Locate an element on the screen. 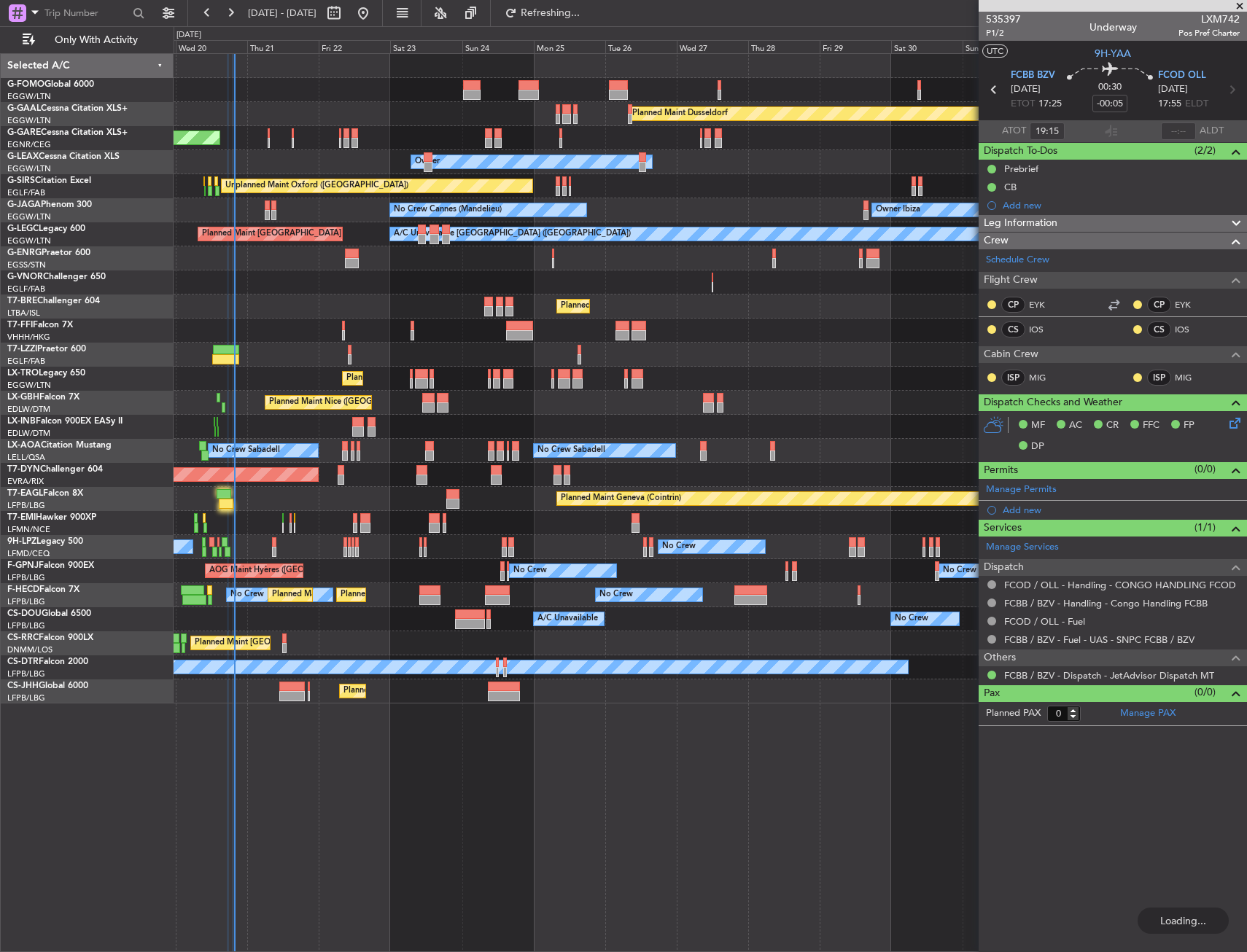 This screenshot has width=1247, height=952. span: T7-BRE is located at coordinates (22, 301).